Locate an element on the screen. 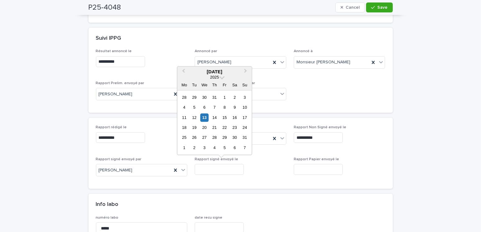 This screenshot has width=481, height=232. div: Choose Thursday, 4 September 2025 is located at coordinates (214, 148).